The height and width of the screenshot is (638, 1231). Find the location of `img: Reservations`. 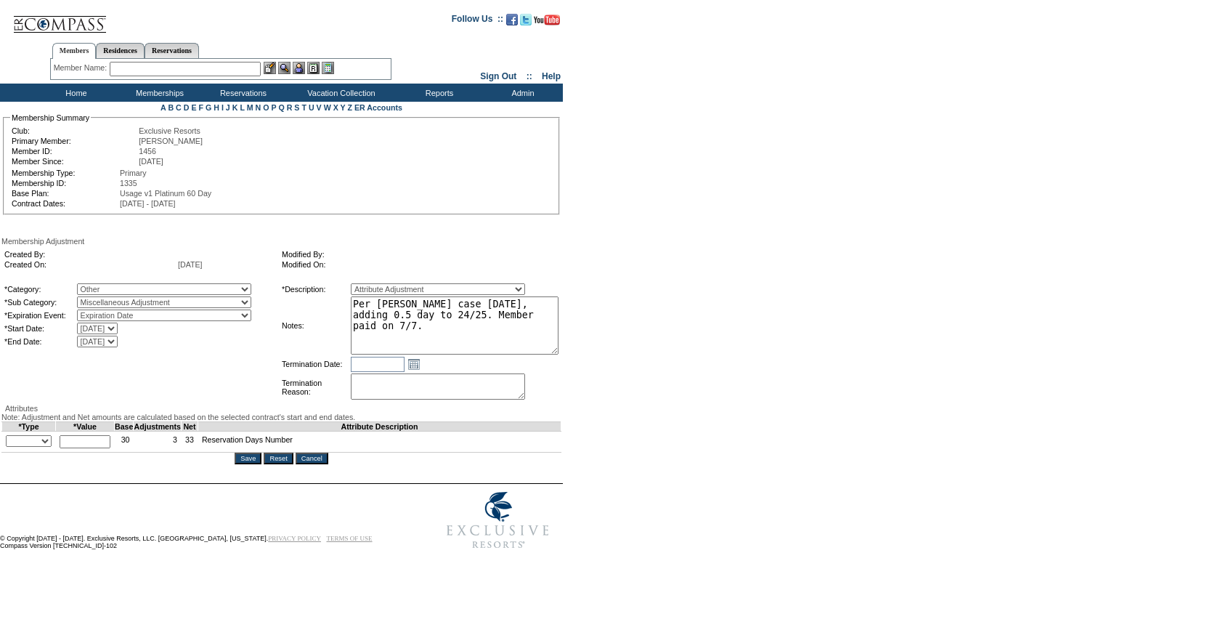

img: Reservations is located at coordinates (313, 68).